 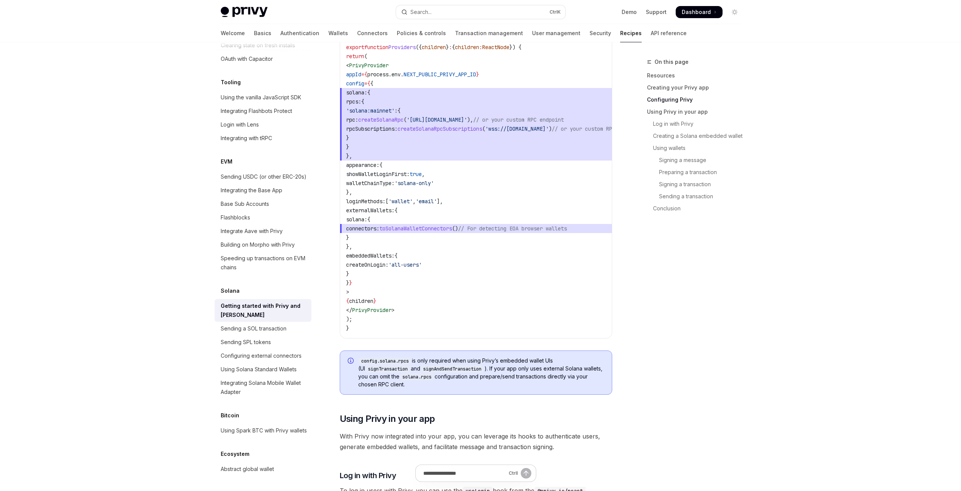 What do you see at coordinates (246, 342) in the screenshot?
I see `div: Sending SPL tokens` at bounding box center [246, 342].